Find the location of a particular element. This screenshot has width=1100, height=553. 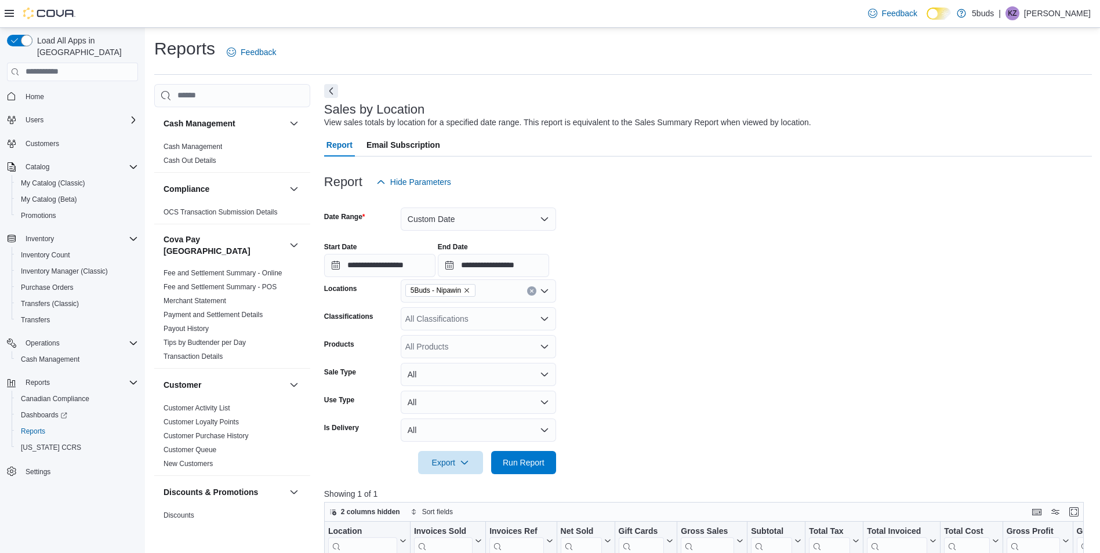

p: 5buds is located at coordinates (983, 13).